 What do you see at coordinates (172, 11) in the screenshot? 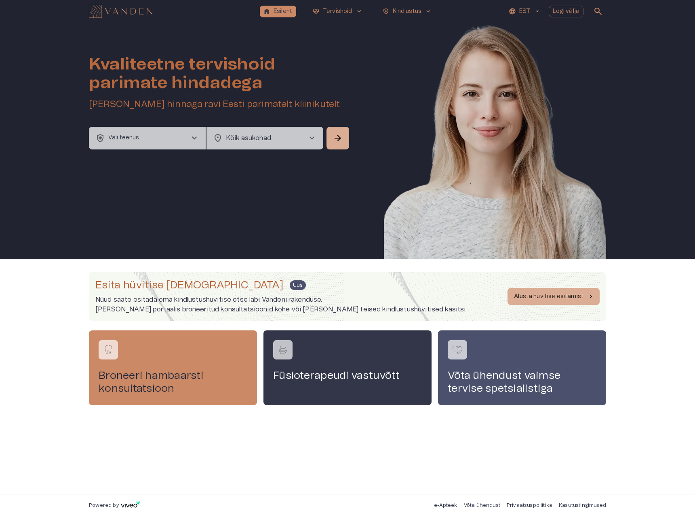
I see `a: Navigate to homepage` at bounding box center [172, 11].